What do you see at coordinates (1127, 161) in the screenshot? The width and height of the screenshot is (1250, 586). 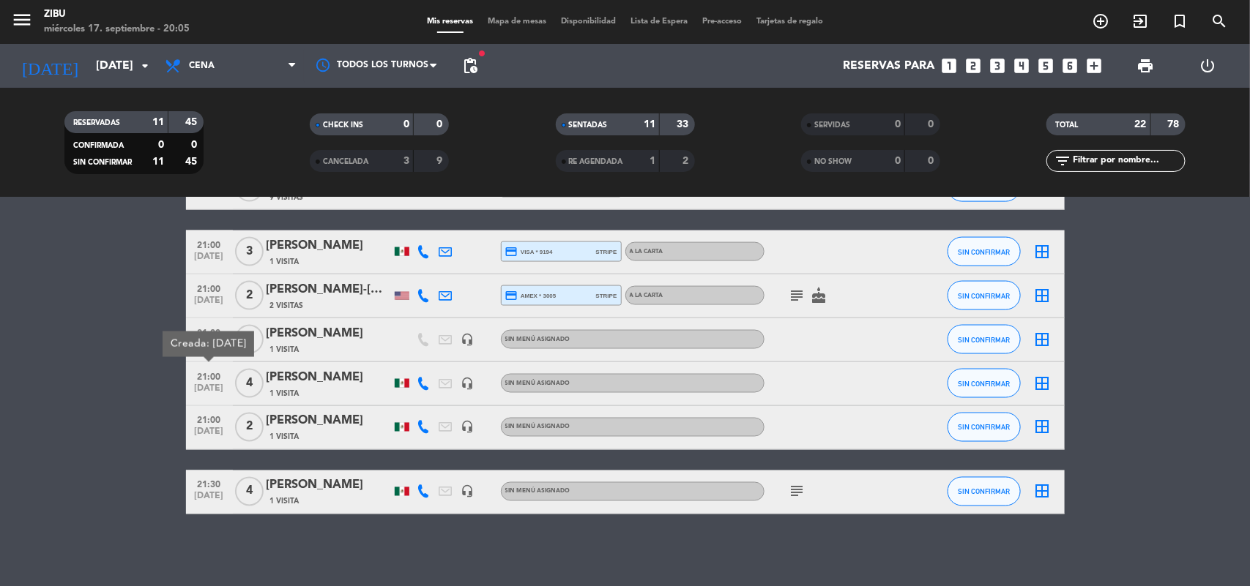 I see `input: Filtrar por nombre...` at bounding box center [1127, 161].